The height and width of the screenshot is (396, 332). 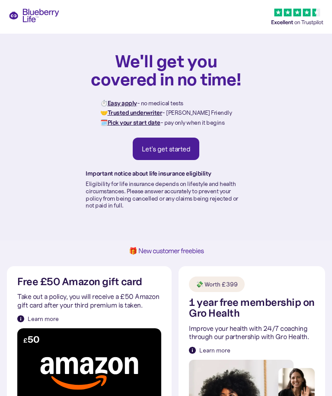 What do you see at coordinates (148, 174) in the screenshot?
I see `strong: Important notice about life insurance eligibility` at bounding box center [148, 174].